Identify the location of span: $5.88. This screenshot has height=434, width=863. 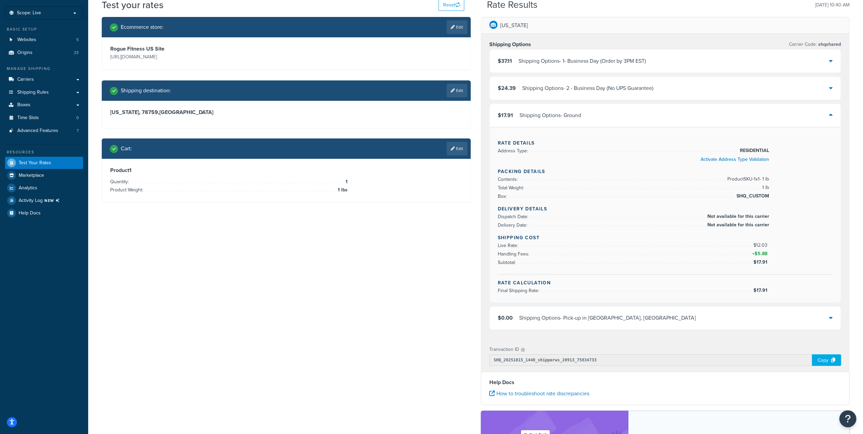
(761, 253).